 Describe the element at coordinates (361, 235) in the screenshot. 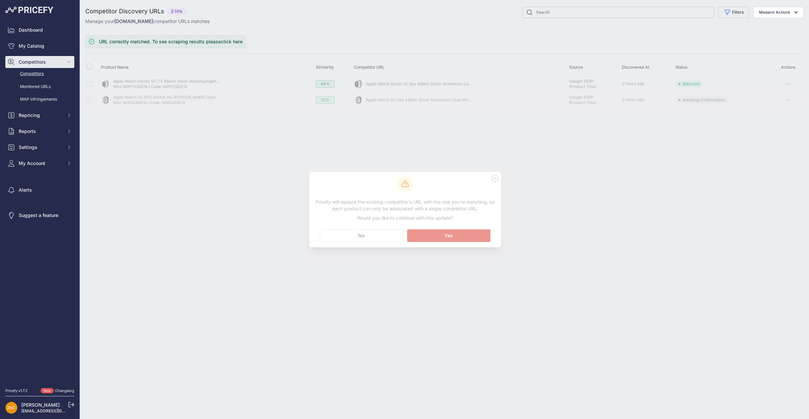

I see `button: No` at that location.